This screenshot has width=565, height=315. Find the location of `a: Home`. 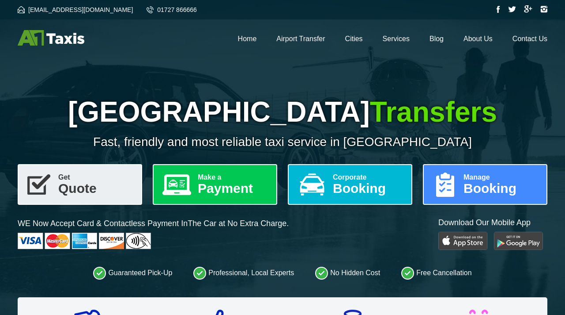

a: Home is located at coordinates (247, 38).